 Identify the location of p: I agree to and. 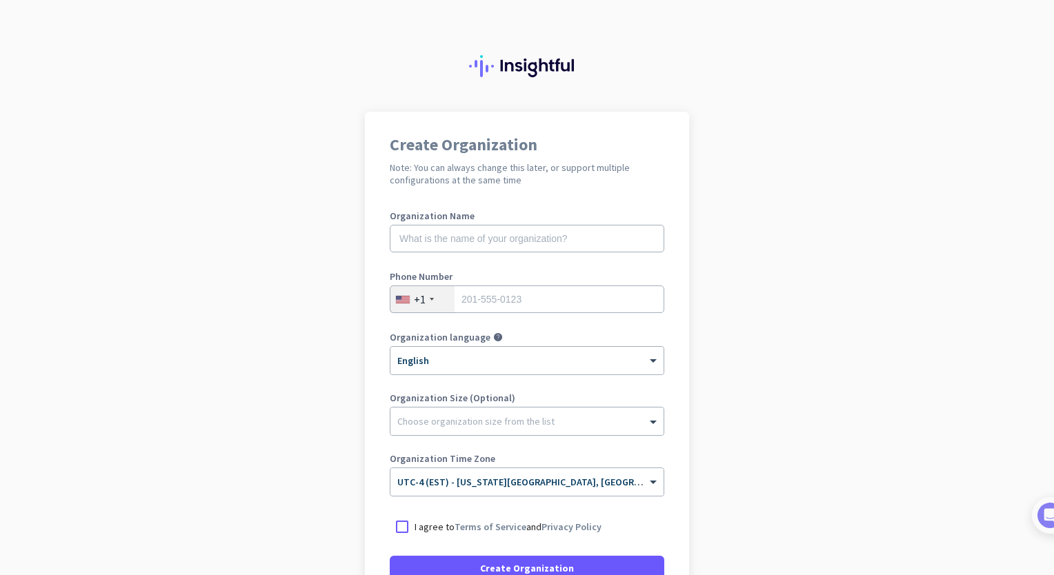
(508, 527).